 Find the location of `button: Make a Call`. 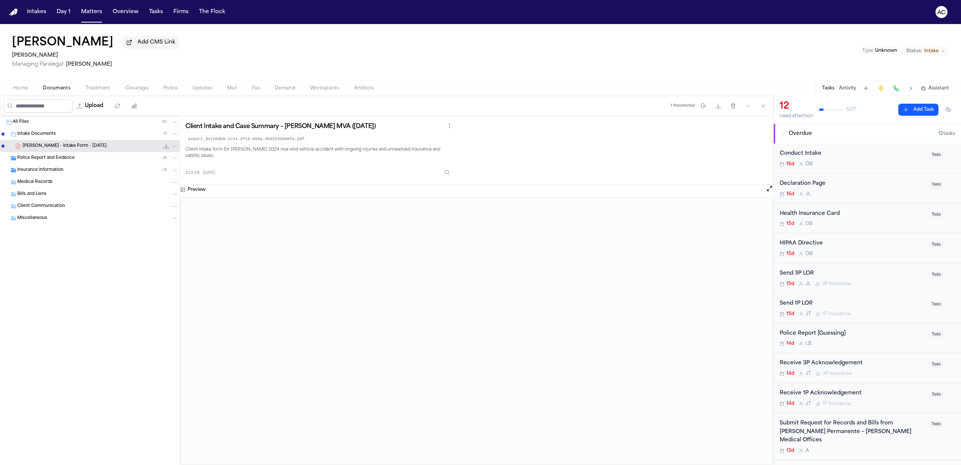

button: Make a Call is located at coordinates (896, 88).